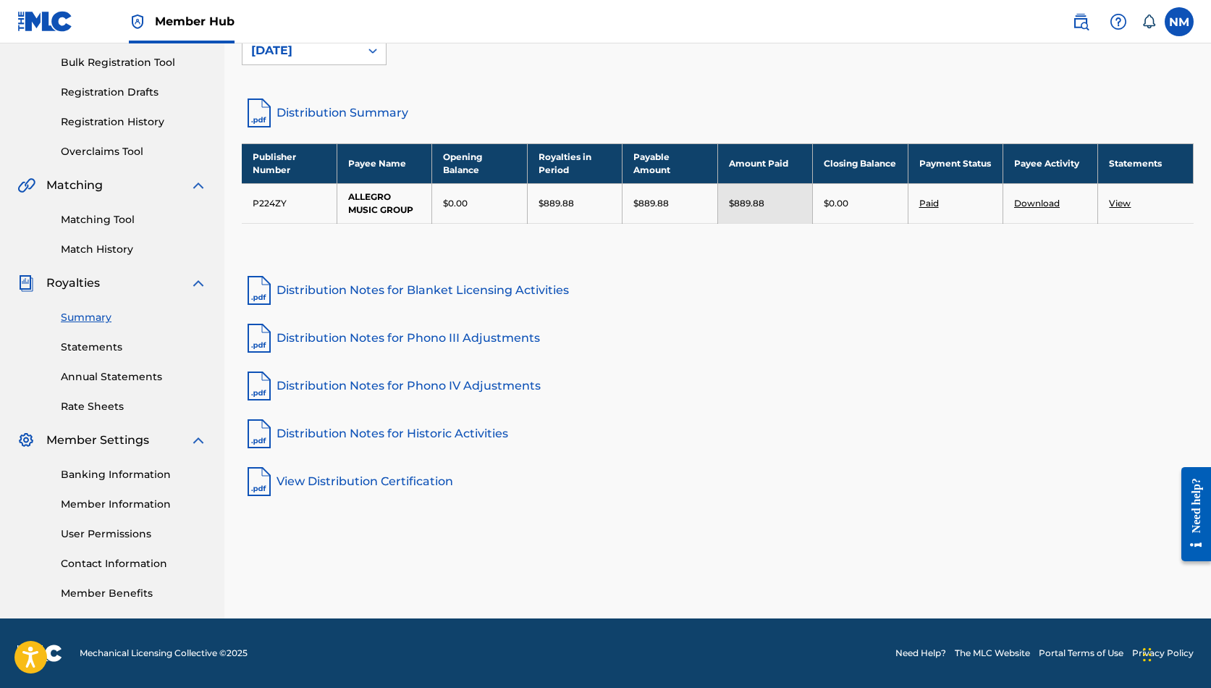  Describe the element at coordinates (134, 406) in the screenshot. I see `a: Rate Sheets` at that location.